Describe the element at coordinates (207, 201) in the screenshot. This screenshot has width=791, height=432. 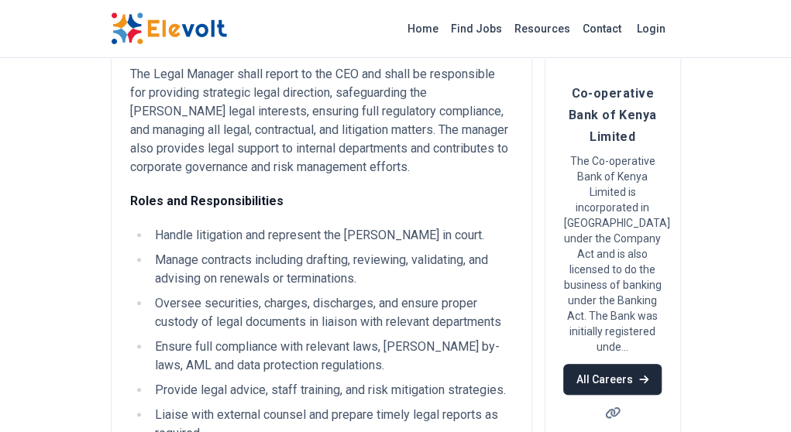
I see `strong: Roles and Responsibilities` at that location.